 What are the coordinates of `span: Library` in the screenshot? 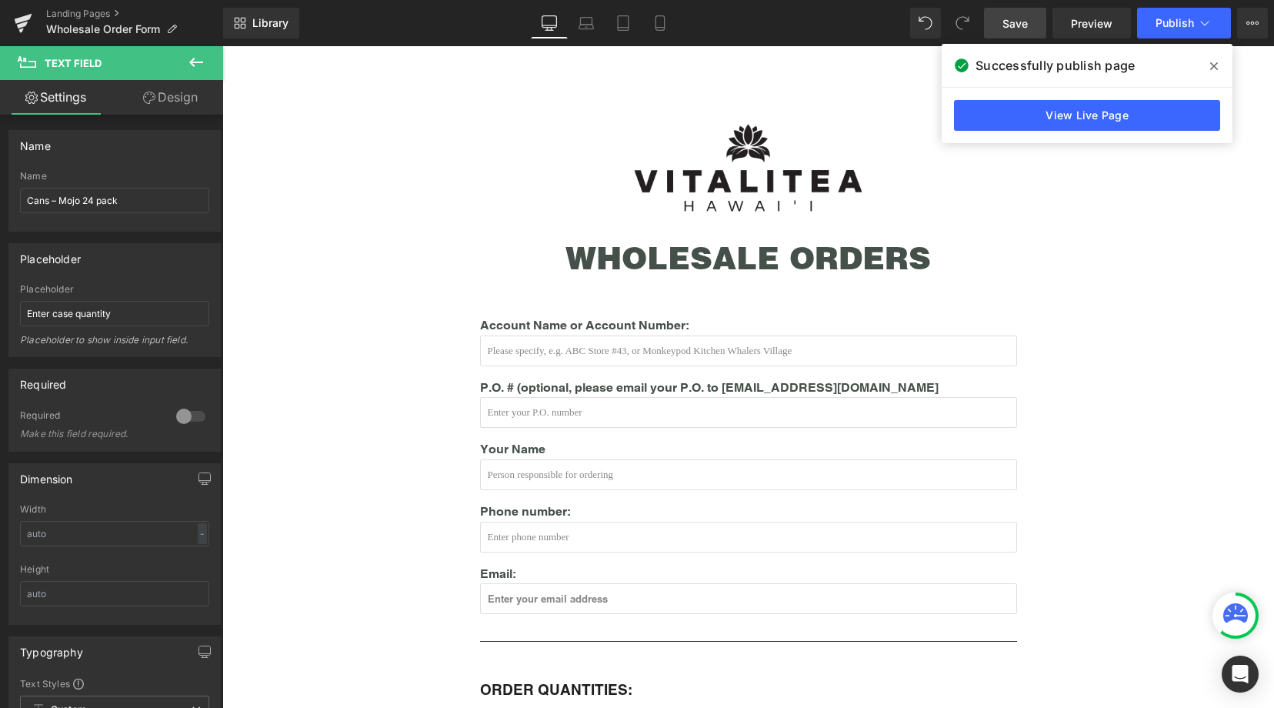 It's located at (270, 23).